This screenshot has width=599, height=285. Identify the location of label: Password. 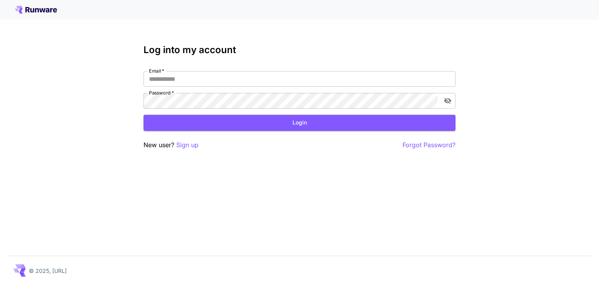
(162, 92).